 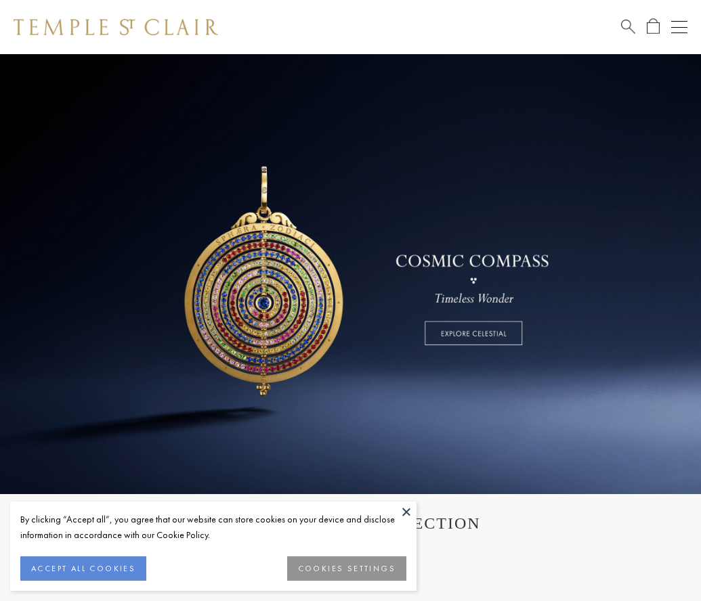 What do you see at coordinates (347, 569) in the screenshot?
I see `button: COOKIES SETTINGS` at bounding box center [347, 569].